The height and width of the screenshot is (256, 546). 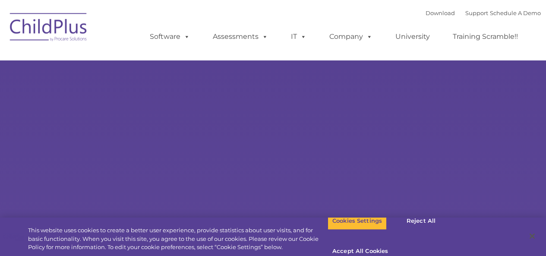 I want to click on div: This website uses cookies to create a better user experience, provide statistics about user visit..., so click(x=178, y=239).